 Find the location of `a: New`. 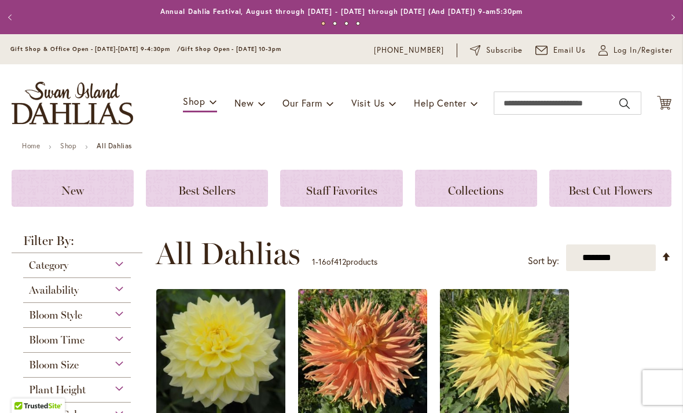

a: New is located at coordinates (72, 188).